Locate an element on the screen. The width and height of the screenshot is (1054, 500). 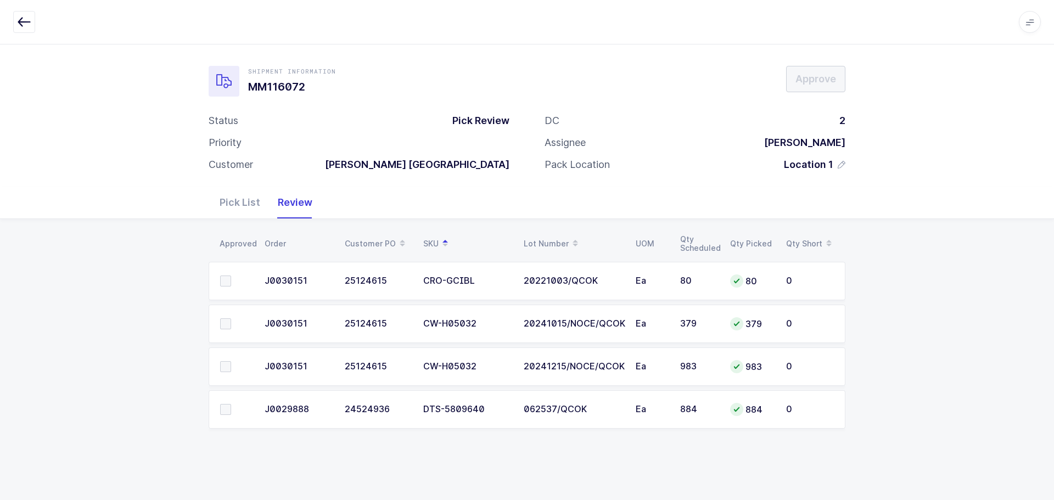
div: Qty Picked is located at coordinates (751, 244).